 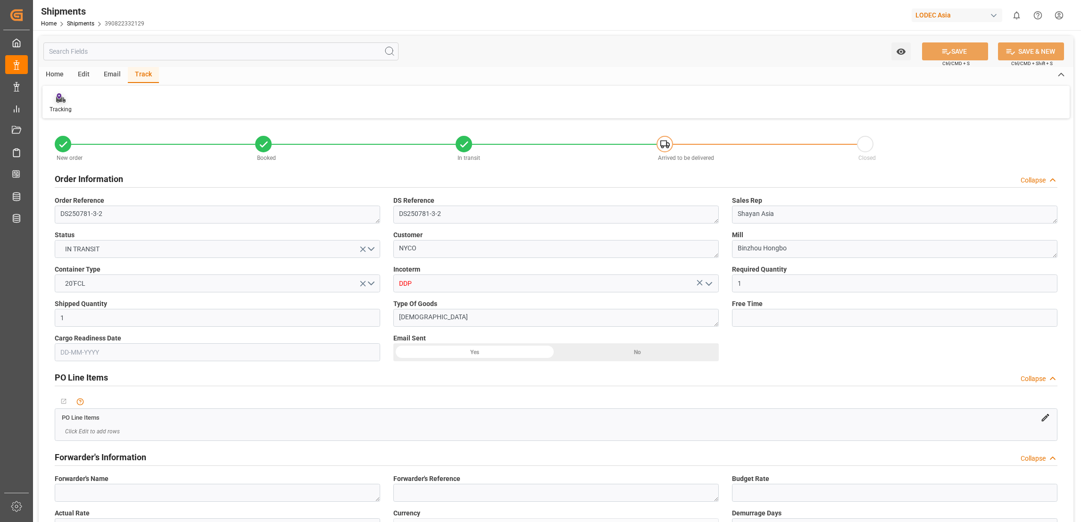 What do you see at coordinates (217, 352) in the screenshot?
I see `input: DD-MM-YYYY` at bounding box center [217, 352].